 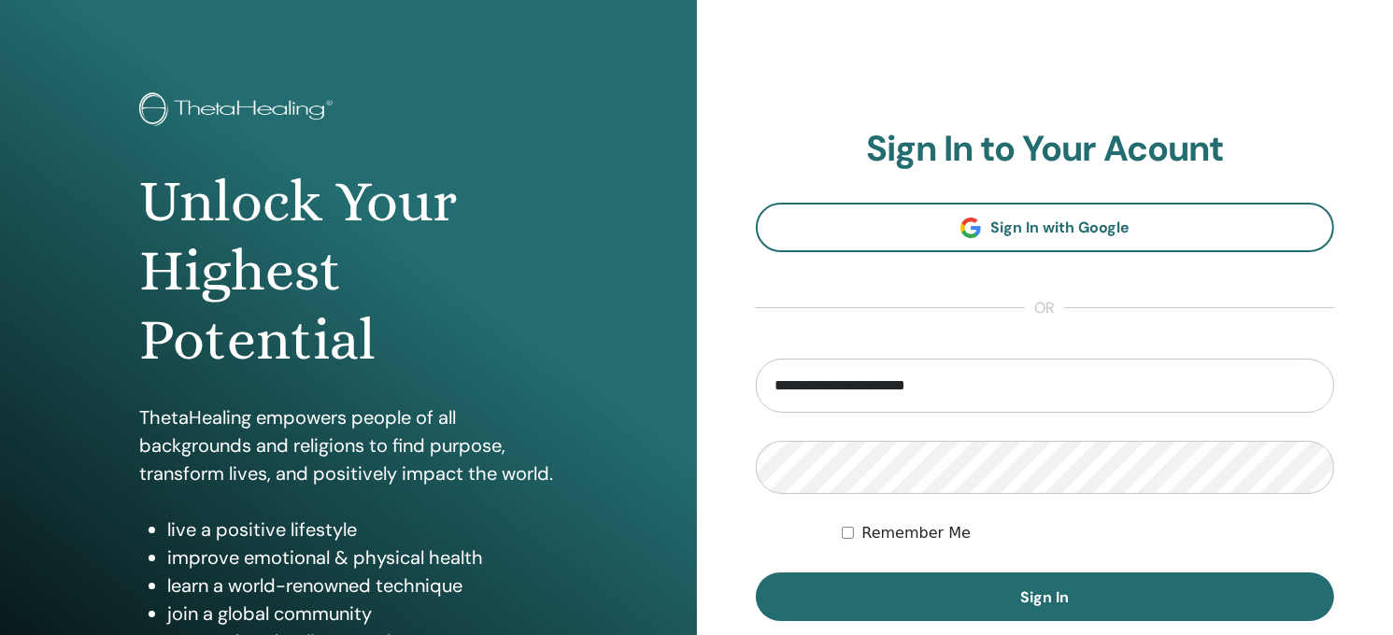 I want to click on label: Remember Me, so click(x=916, y=534).